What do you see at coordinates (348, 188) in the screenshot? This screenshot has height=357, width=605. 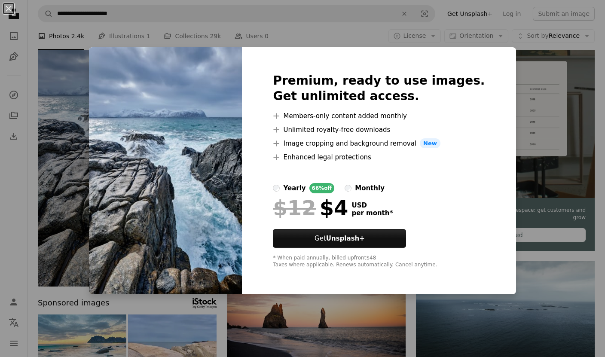 I see `input: monthly` at bounding box center [348, 188].